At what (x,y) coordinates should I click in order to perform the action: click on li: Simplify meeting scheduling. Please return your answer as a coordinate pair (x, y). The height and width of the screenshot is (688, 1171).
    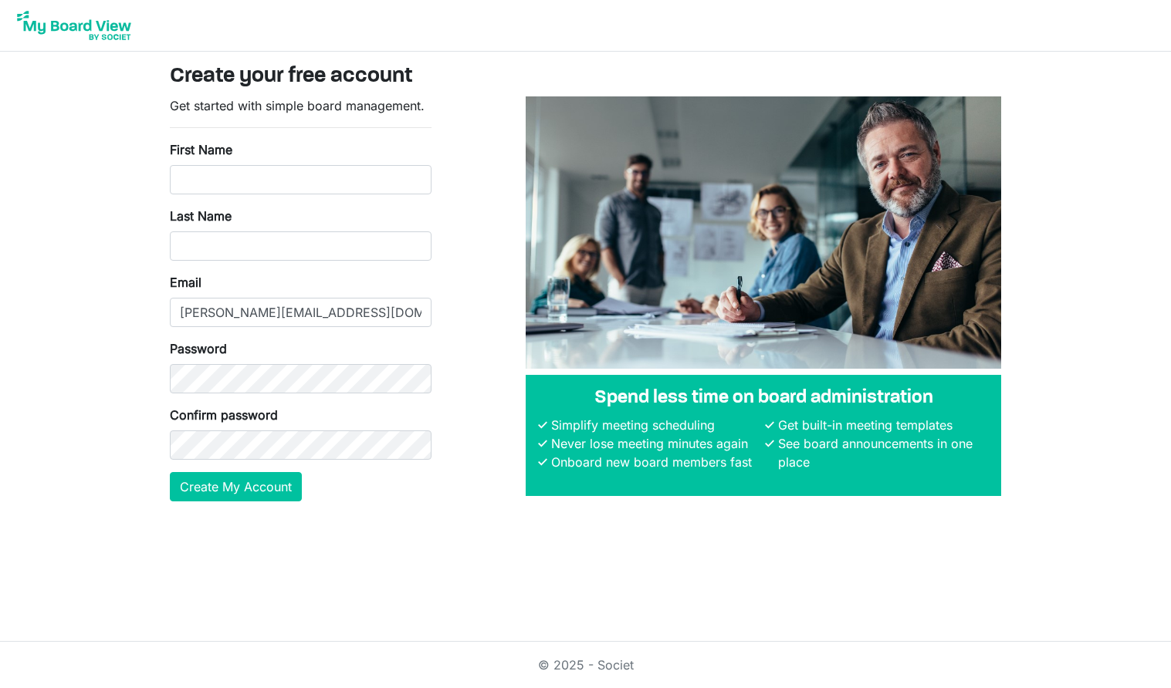
    Looking at the image, I should click on (655, 425).